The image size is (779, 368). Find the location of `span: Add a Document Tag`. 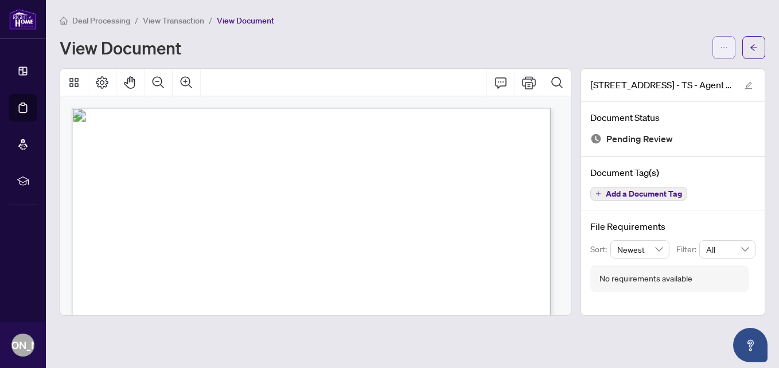

span: Add a Document Tag is located at coordinates (644, 194).